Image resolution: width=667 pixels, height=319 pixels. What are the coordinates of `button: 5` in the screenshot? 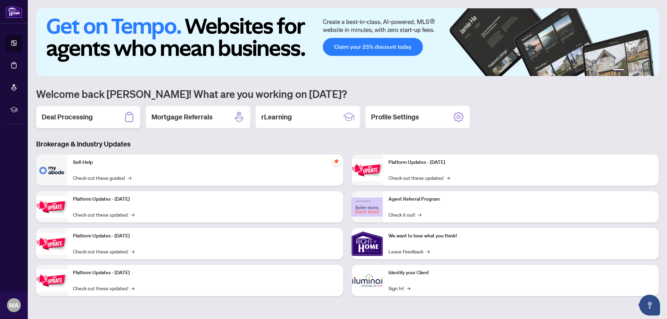 It's located at (645, 71).